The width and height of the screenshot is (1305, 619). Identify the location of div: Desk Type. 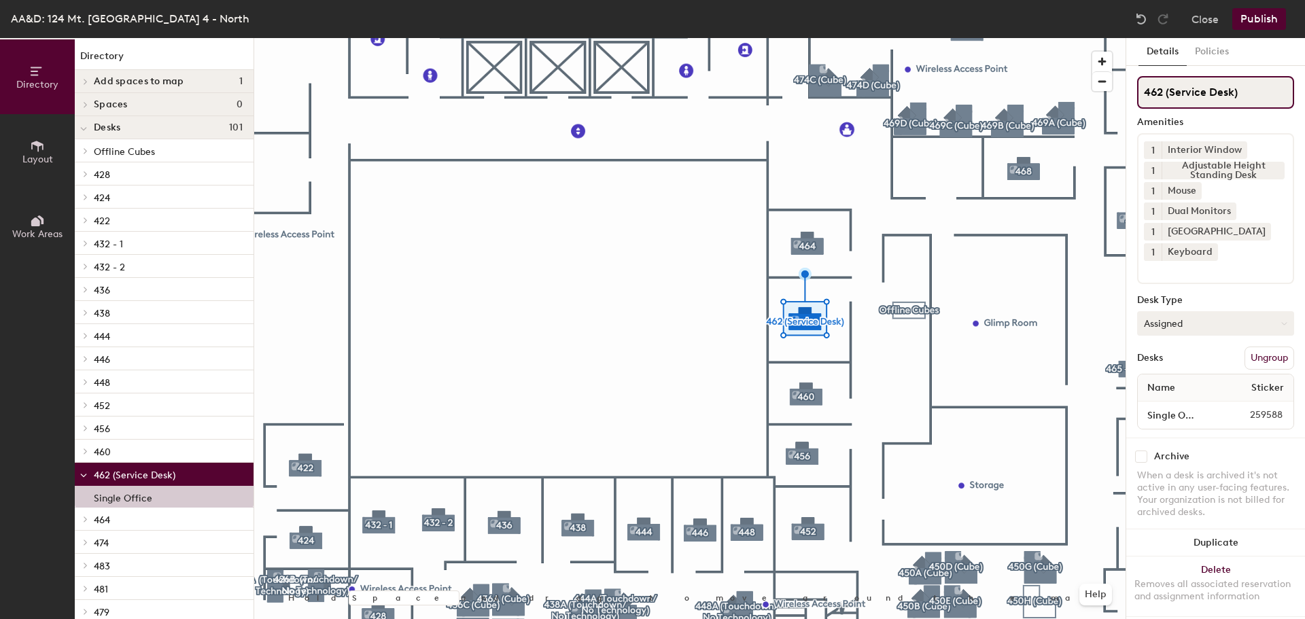
(1216, 301).